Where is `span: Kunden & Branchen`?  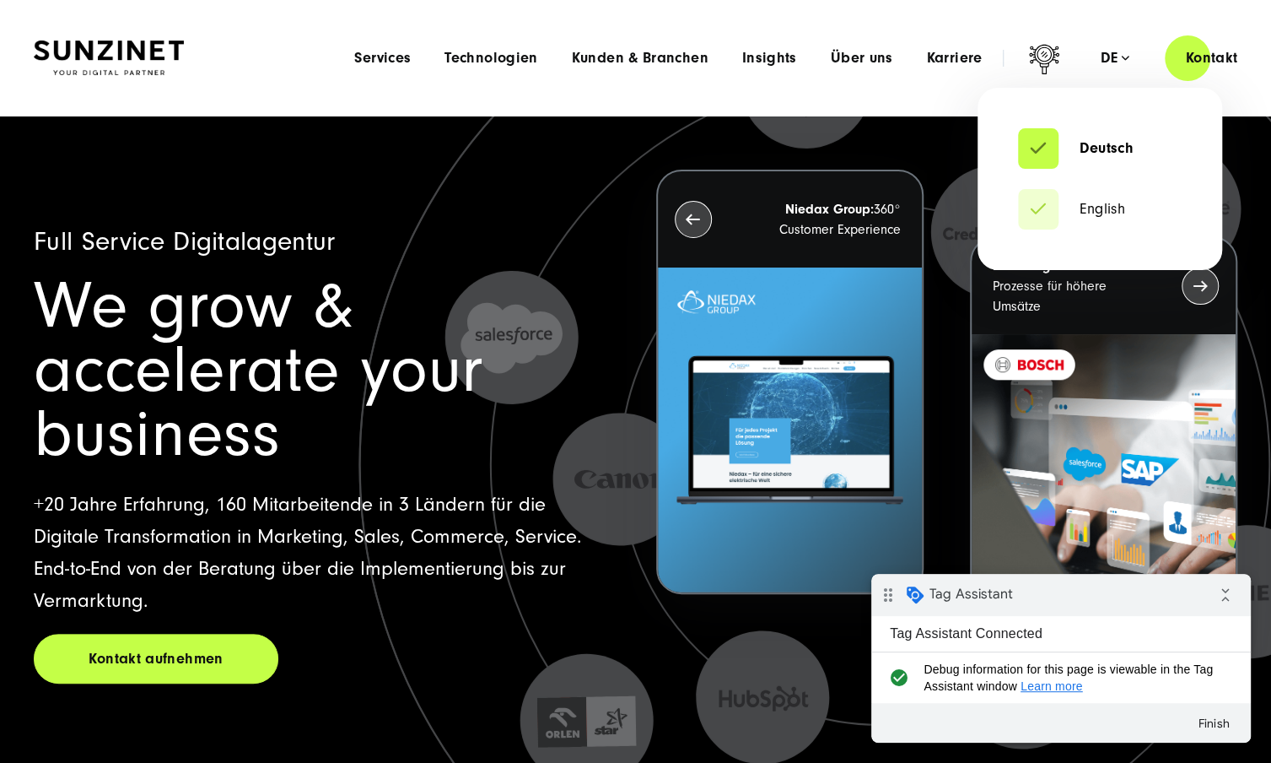 span: Kunden & Branchen is located at coordinates (640, 58).